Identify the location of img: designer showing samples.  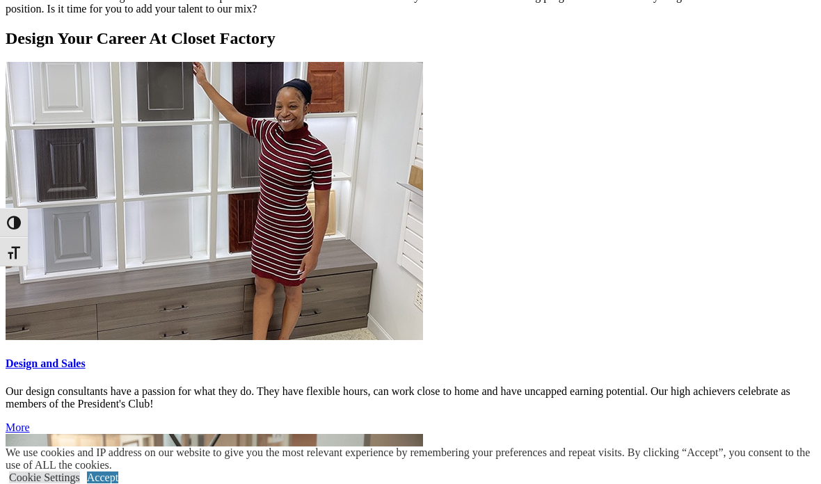
(214, 201).